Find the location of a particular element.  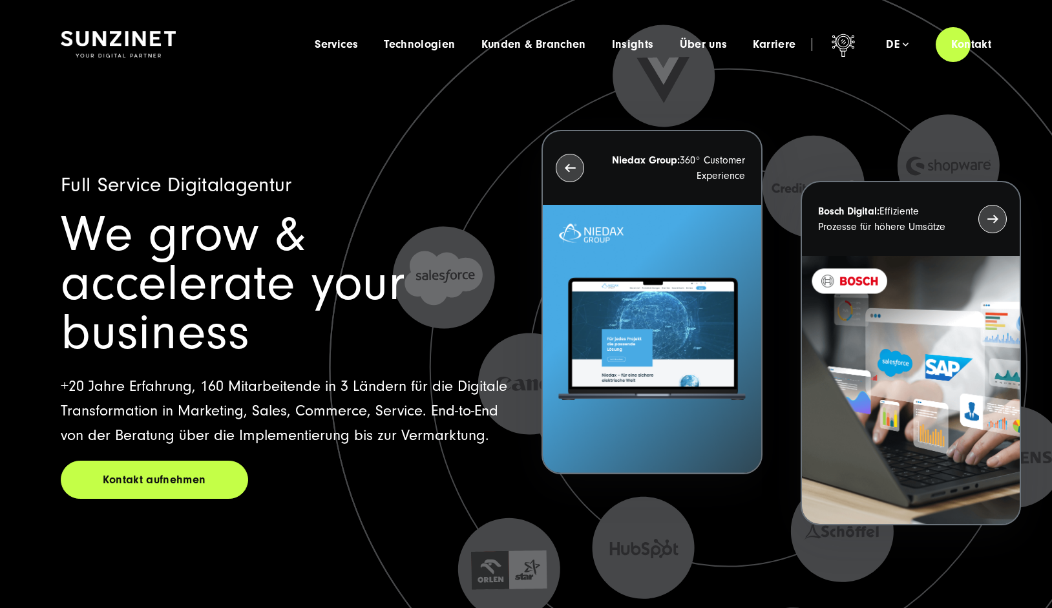

a: Technologien is located at coordinates (419, 45).